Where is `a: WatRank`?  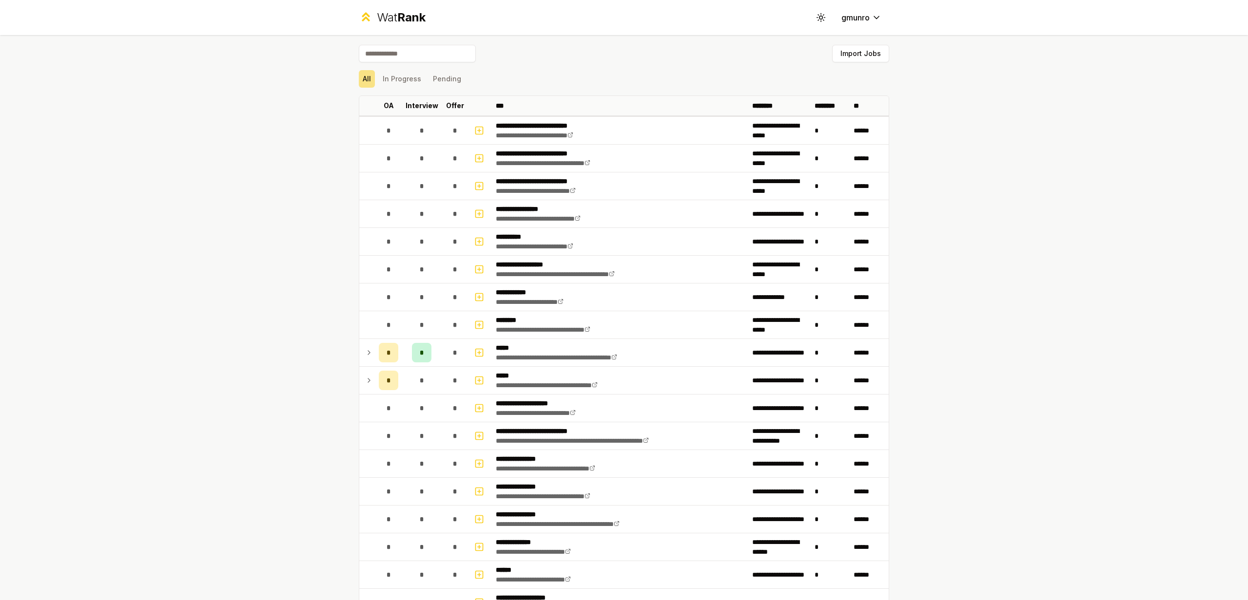 a: WatRank is located at coordinates (392, 18).